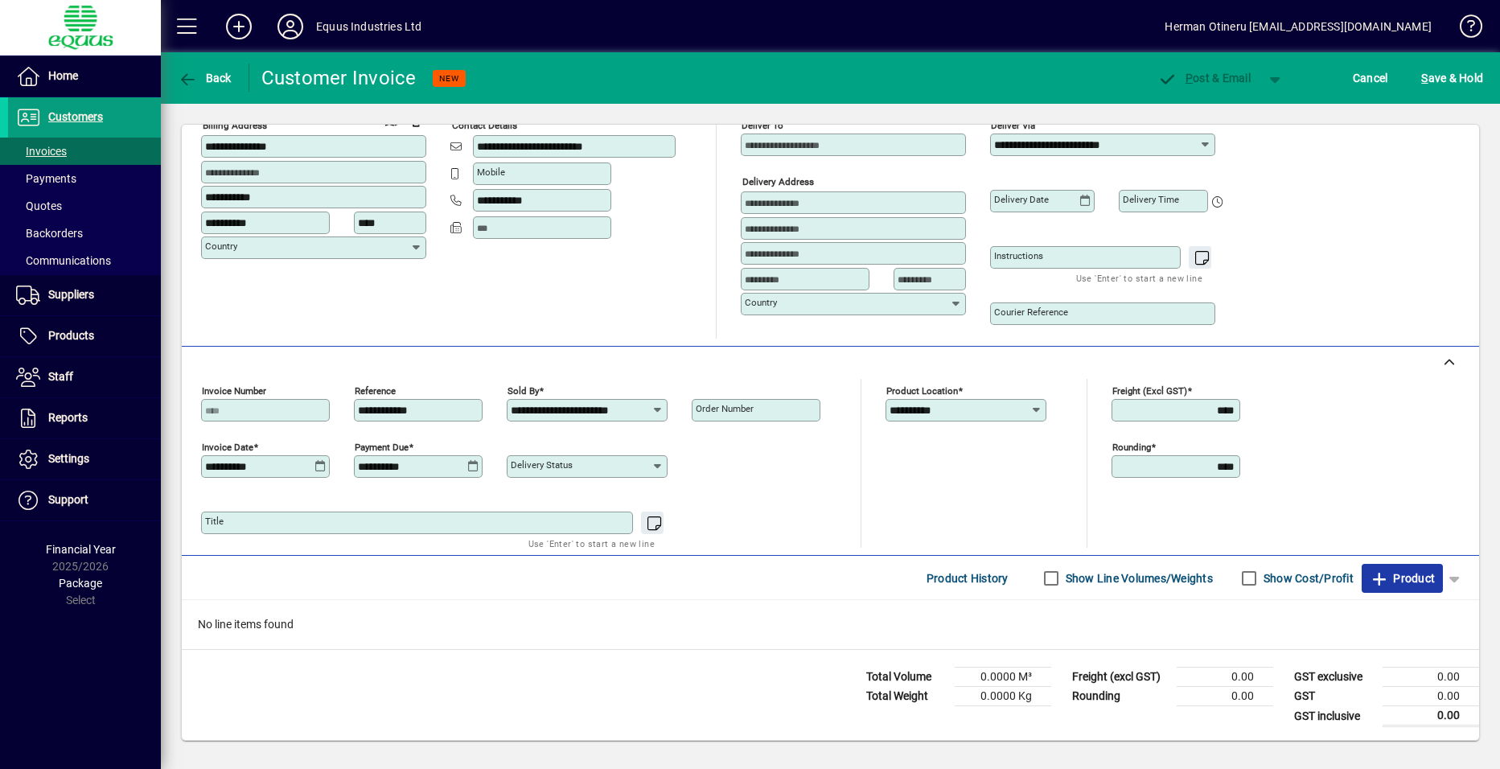  Describe the element at coordinates (46, 179) in the screenshot. I see `span: Payments` at that location.